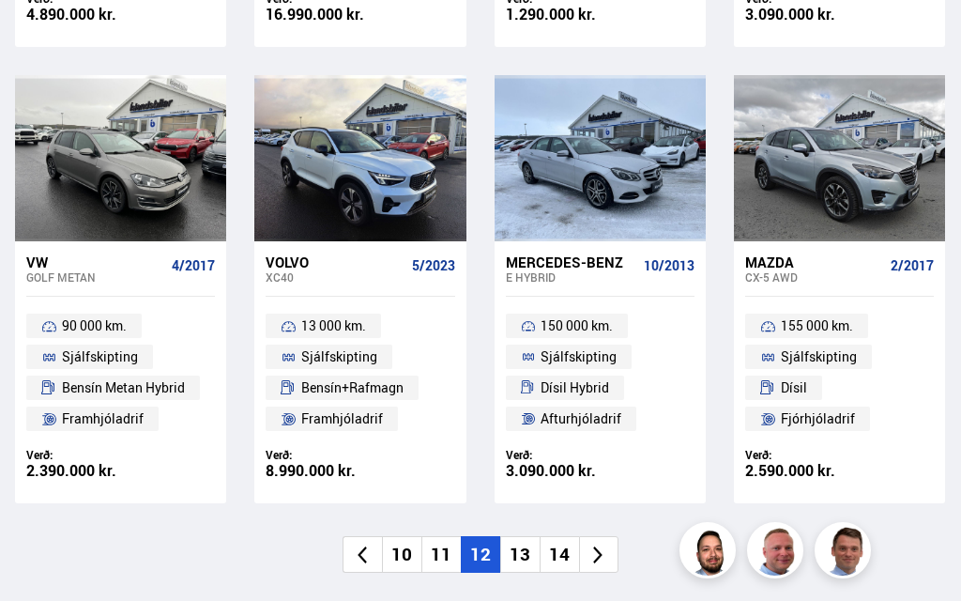  Describe the element at coordinates (359, 372) in the screenshot. I see `a: Volvo XC40 5/2023 13 000 km. Sjálfskipting Bensín+Rafmagn Framhjóladrif Verð: 8.990.000 kr.` at that location.